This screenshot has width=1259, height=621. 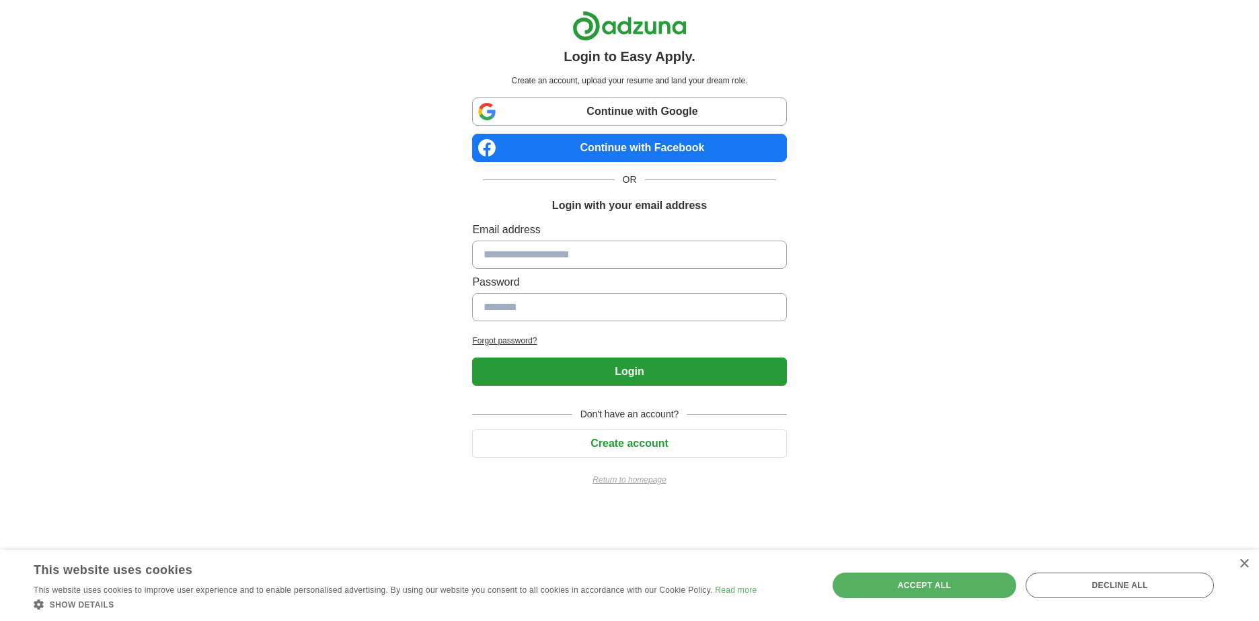 What do you see at coordinates (630, 56) in the screenshot?
I see `h1: Login to Easy Apply.` at bounding box center [630, 56].